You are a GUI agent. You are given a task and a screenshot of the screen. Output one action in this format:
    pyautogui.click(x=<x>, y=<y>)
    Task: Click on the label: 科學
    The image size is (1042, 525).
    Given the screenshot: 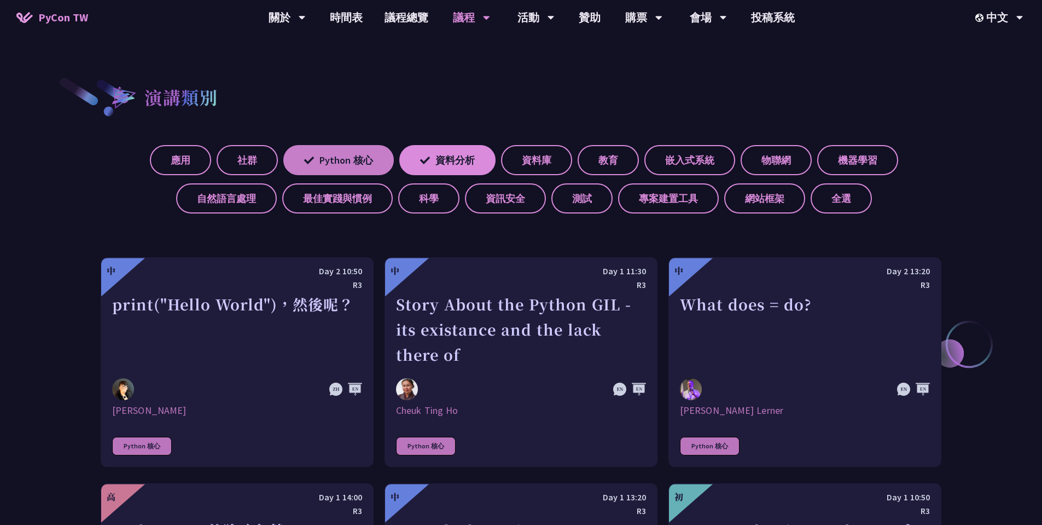 What is the action you would take?
    pyautogui.click(x=429, y=198)
    